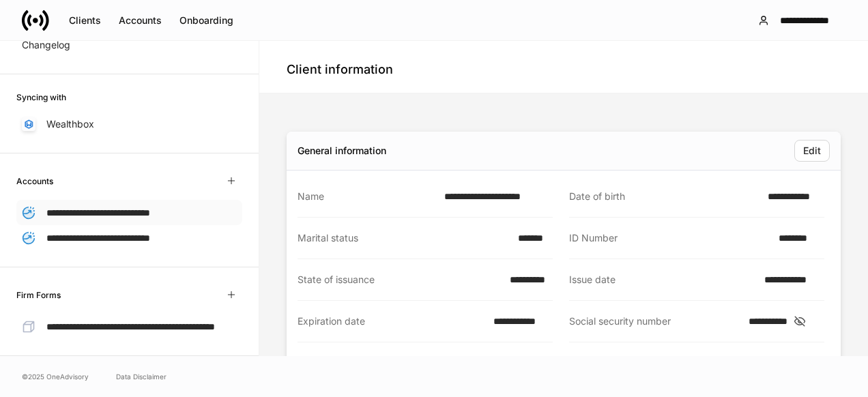 The image size is (868, 397). Describe the element at coordinates (206, 20) in the screenshot. I see `div: Onboarding` at that location.